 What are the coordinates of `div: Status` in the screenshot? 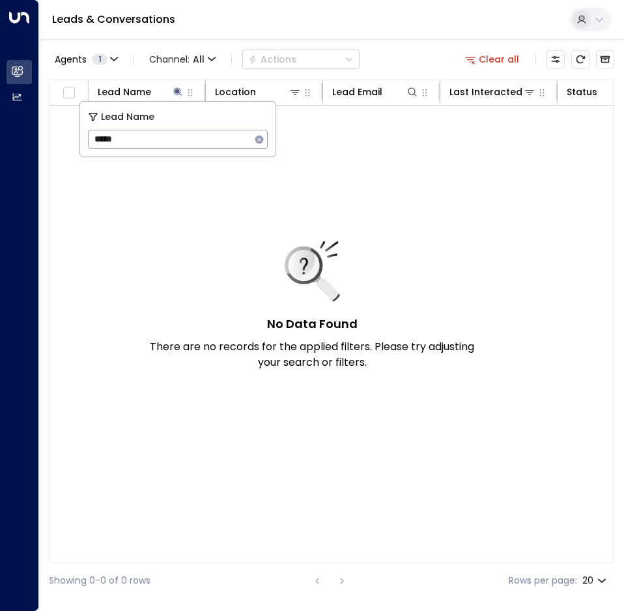 It's located at (582, 92).